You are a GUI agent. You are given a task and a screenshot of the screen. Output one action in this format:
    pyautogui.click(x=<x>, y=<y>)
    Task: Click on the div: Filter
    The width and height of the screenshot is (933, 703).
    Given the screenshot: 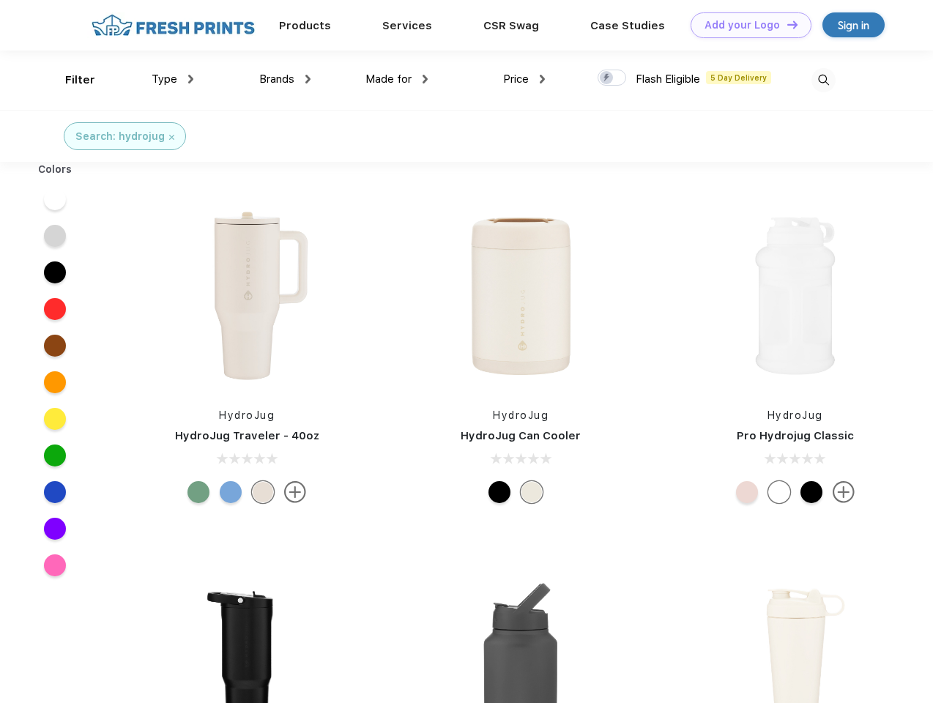 What is the action you would take?
    pyautogui.click(x=80, y=80)
    